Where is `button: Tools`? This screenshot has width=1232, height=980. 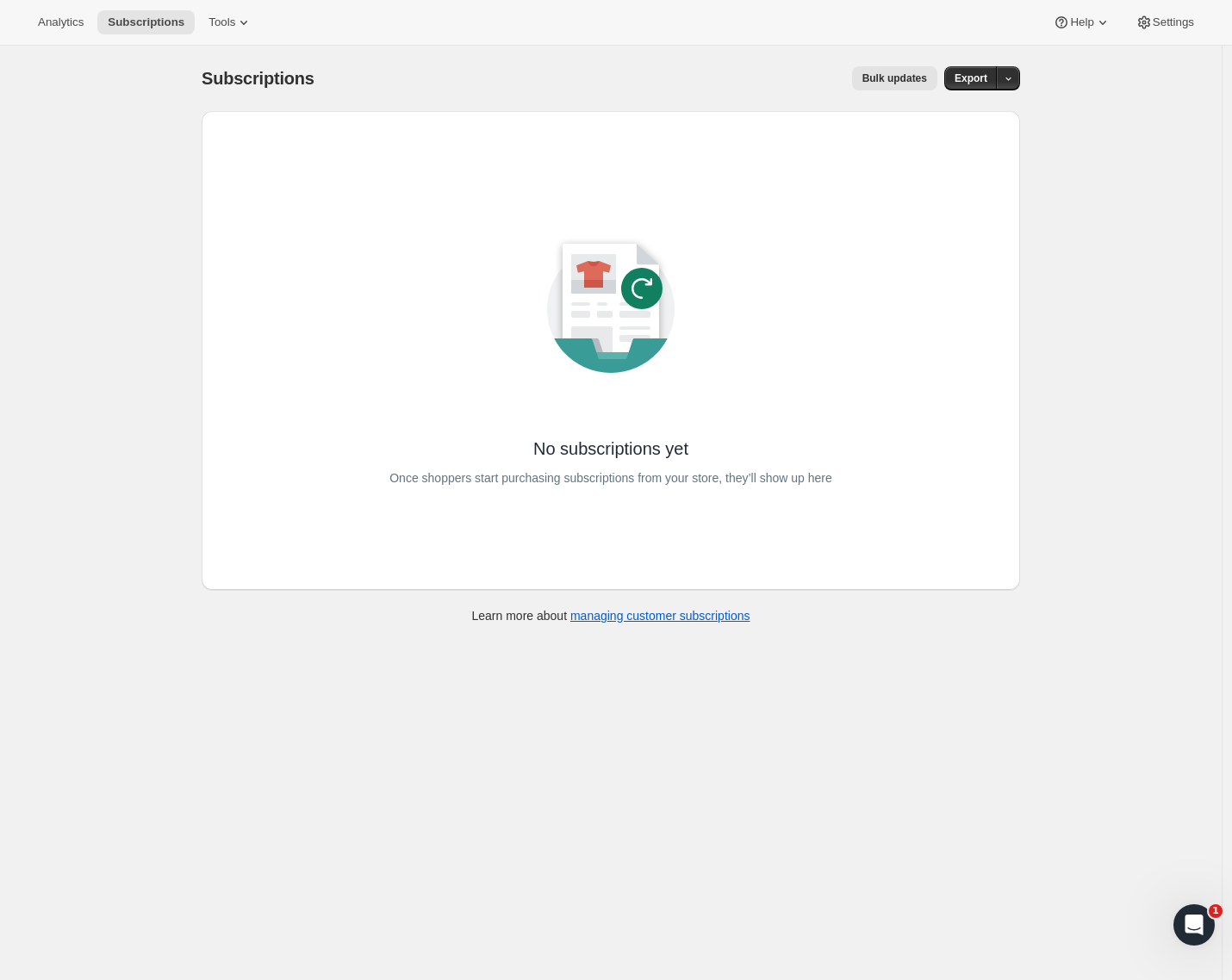
button: Tools is located at coordinates (230, 22).